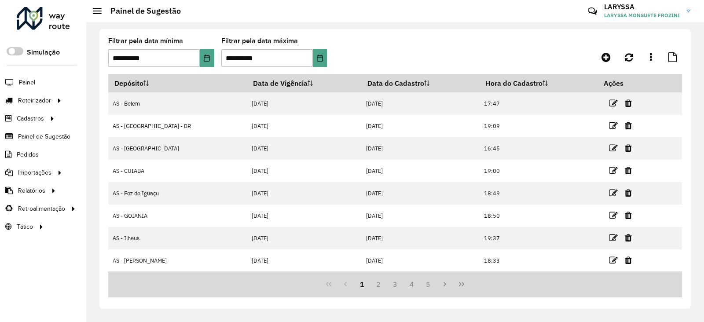  Describe the element at coordinates (178, 238) in the screenshot. I see `td: AS - Ilheus` at that location.